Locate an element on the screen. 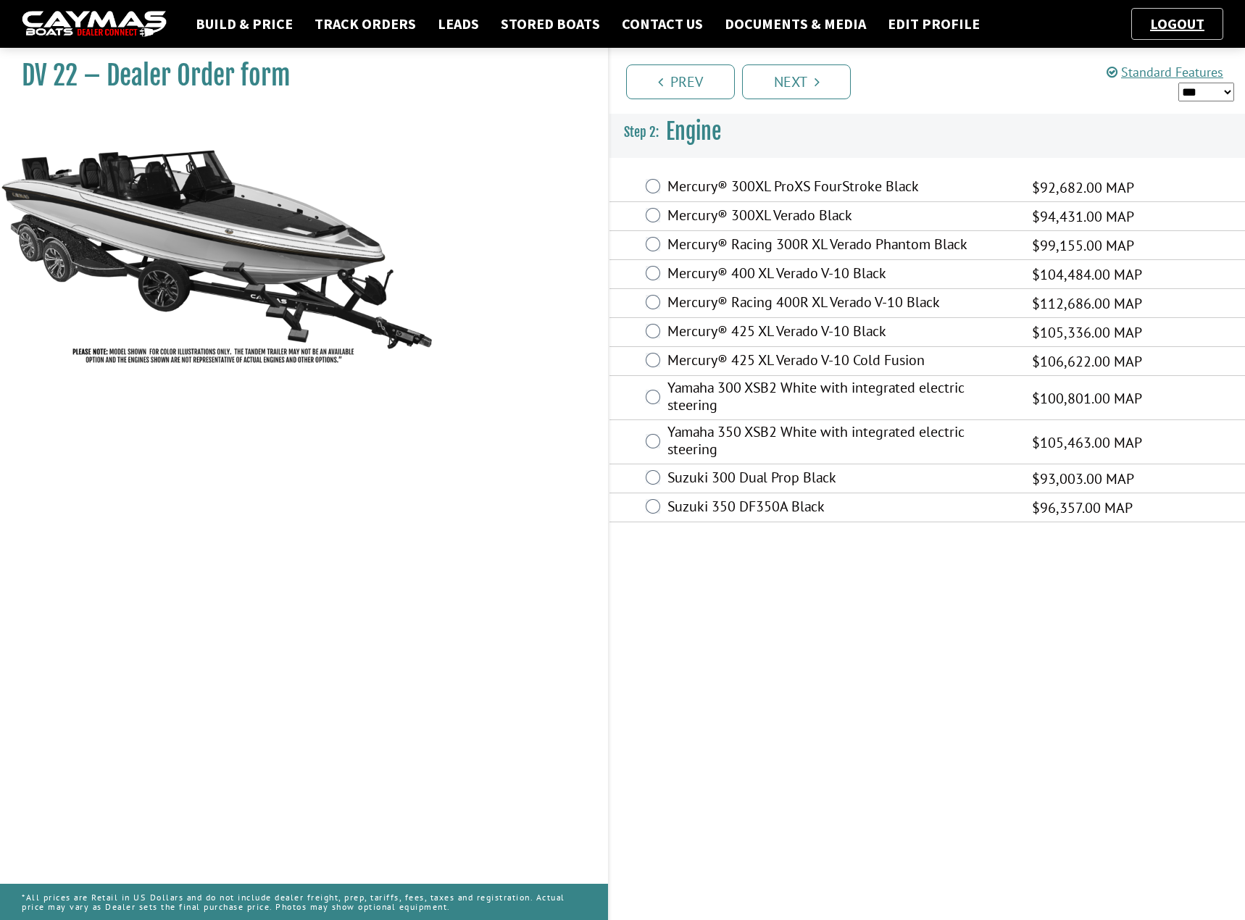 The image size is (1245, 920). span: $105,463.00 MAP is located at coordinates (1087, 443).